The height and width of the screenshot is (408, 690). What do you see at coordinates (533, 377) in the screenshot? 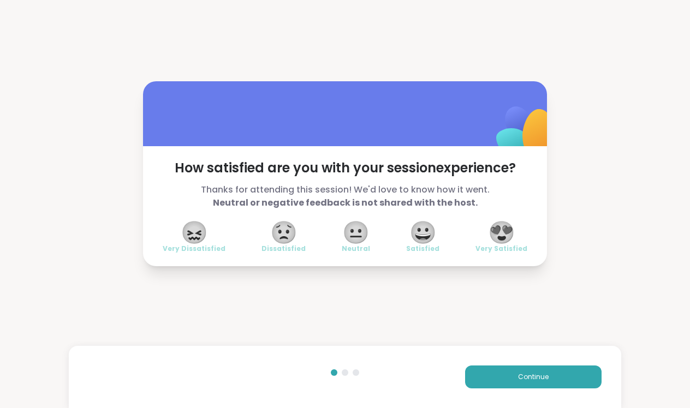
I see `span: Continue` at bounding box center [533, 377].